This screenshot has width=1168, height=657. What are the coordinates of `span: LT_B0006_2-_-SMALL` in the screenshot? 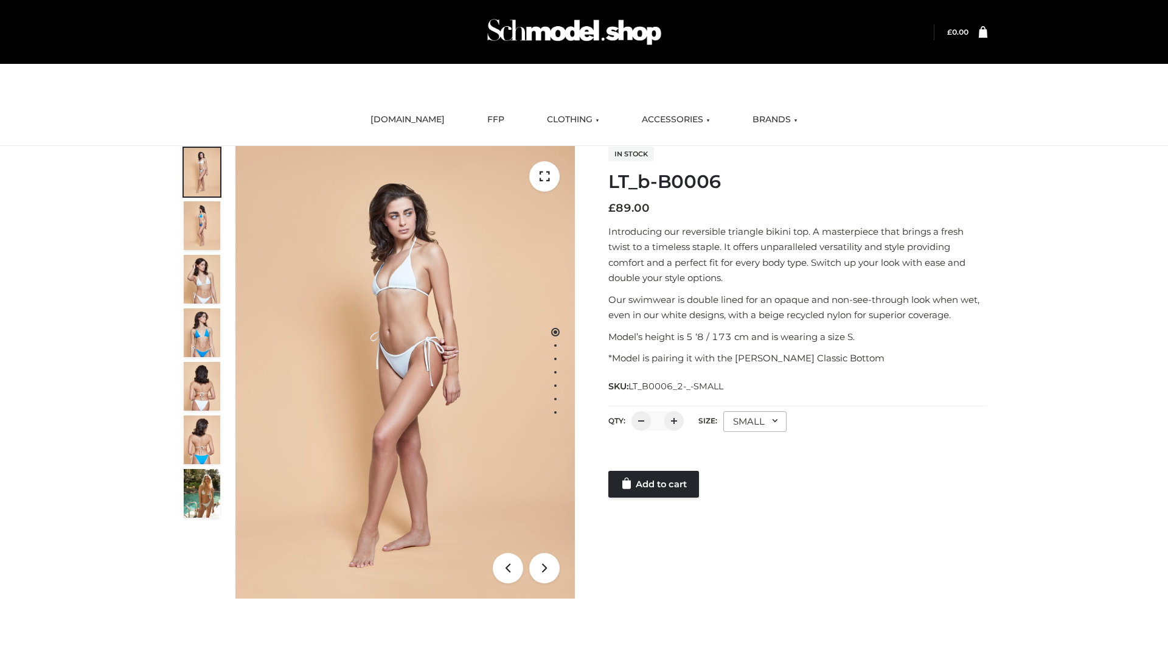 It's located at (676, 386).